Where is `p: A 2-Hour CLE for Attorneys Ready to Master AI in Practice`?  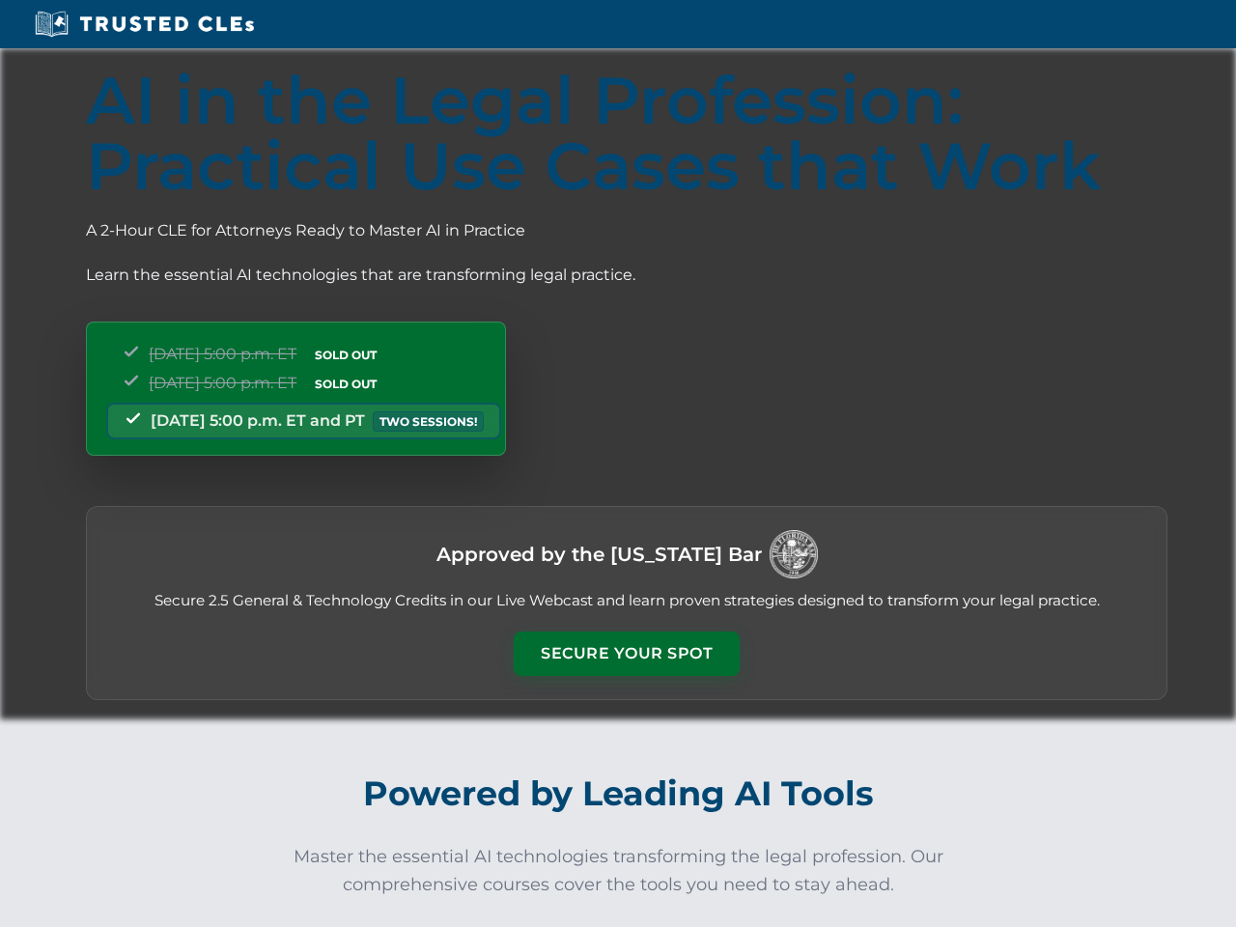
p: A 2-Hour CLE for Attorneys Ready to Master AI in Practice is located at coordinates (627, 231).